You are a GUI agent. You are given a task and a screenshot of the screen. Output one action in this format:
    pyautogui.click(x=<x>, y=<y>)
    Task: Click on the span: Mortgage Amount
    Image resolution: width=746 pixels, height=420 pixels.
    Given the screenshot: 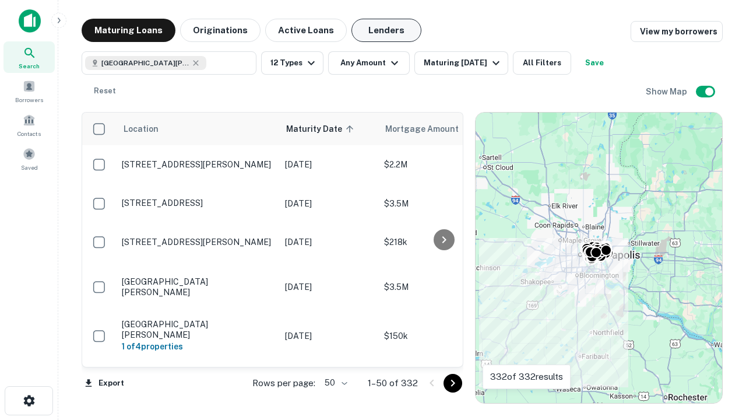 What is the action you would take?
    pyautogui.click(x=430, y=129)
    